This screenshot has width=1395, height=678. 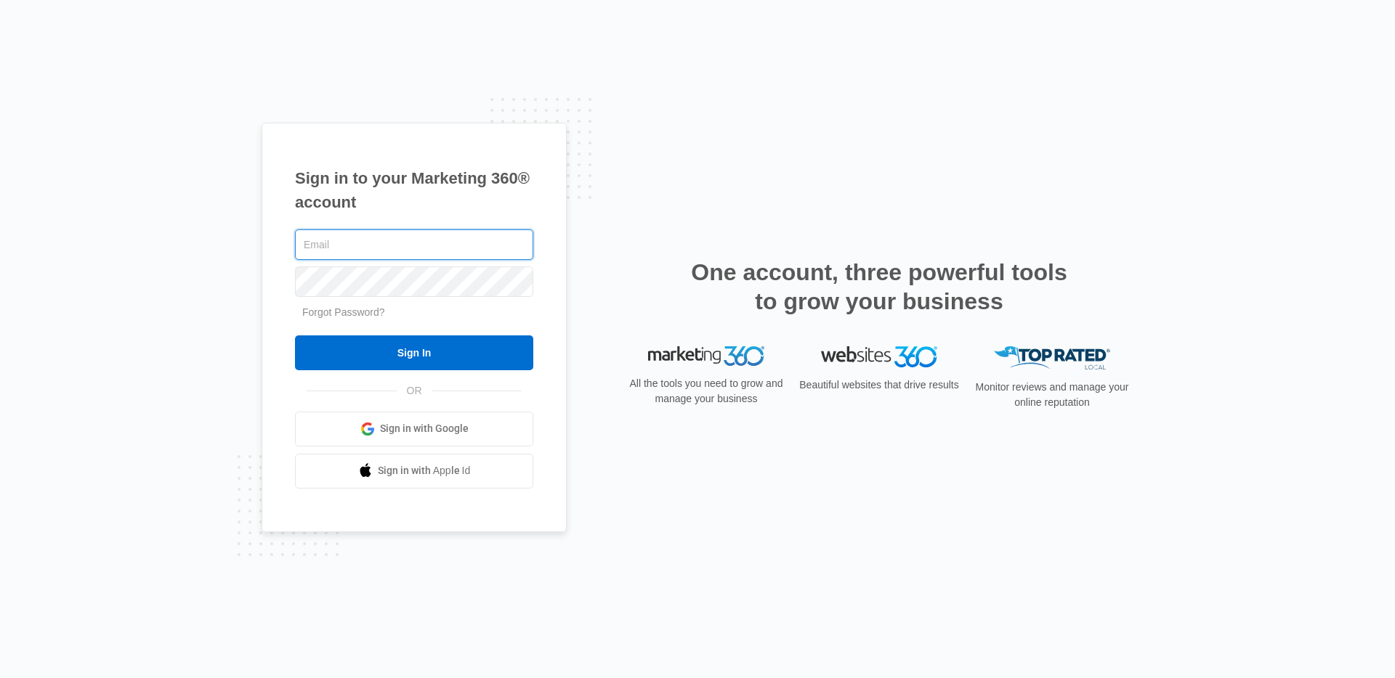 I want to click on a: Forgot Password?, so click(x=344, y=312).